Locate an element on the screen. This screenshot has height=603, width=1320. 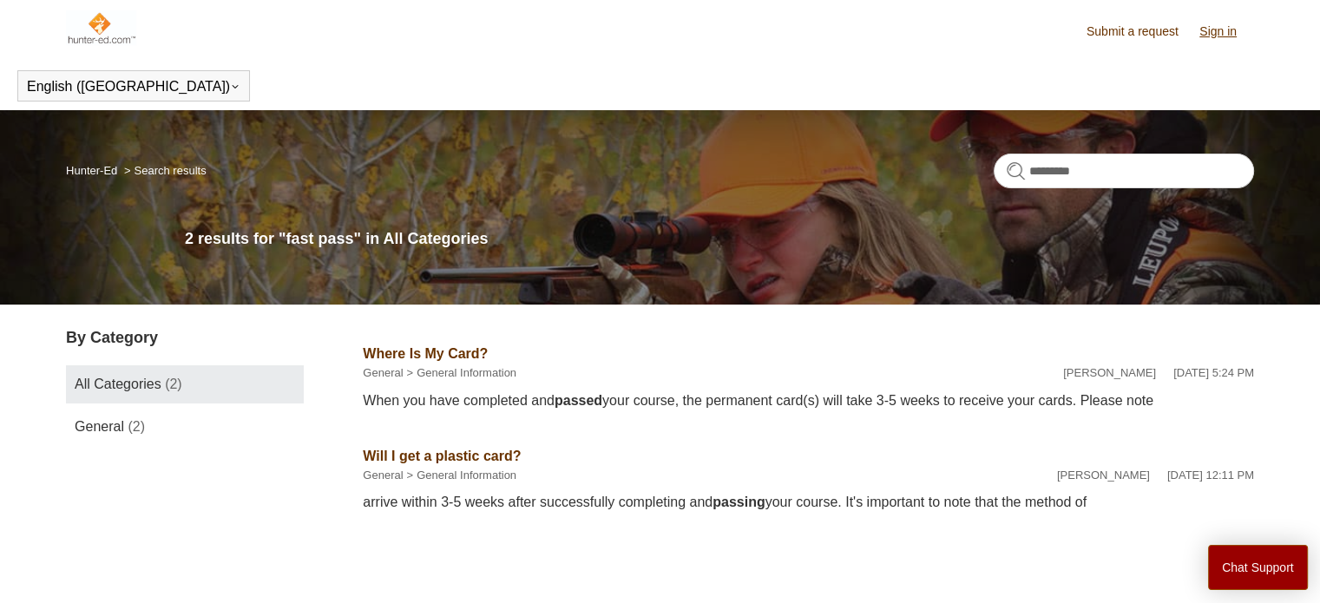
span: General is located at coordinates (99, 426).